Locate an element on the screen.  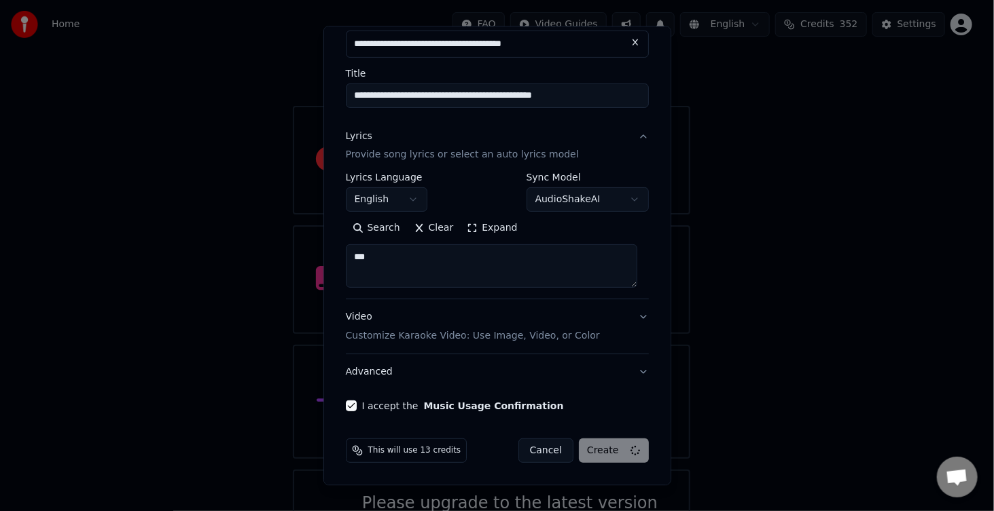
div: Video is located at coordinates (473, 327).